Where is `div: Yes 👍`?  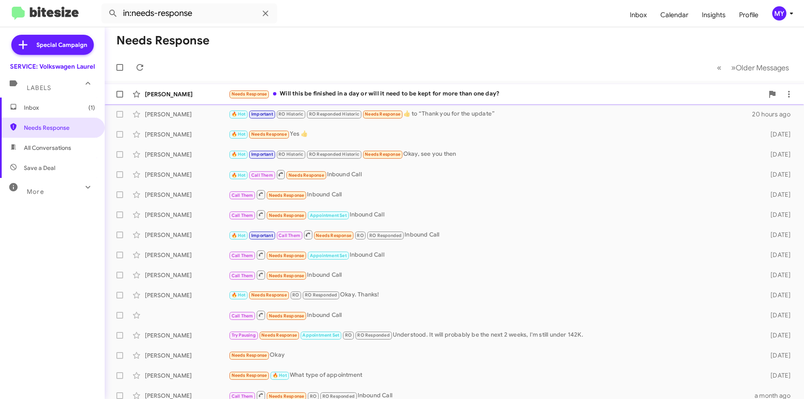
div: Yes 👍 is located at coordinates (493, 134).